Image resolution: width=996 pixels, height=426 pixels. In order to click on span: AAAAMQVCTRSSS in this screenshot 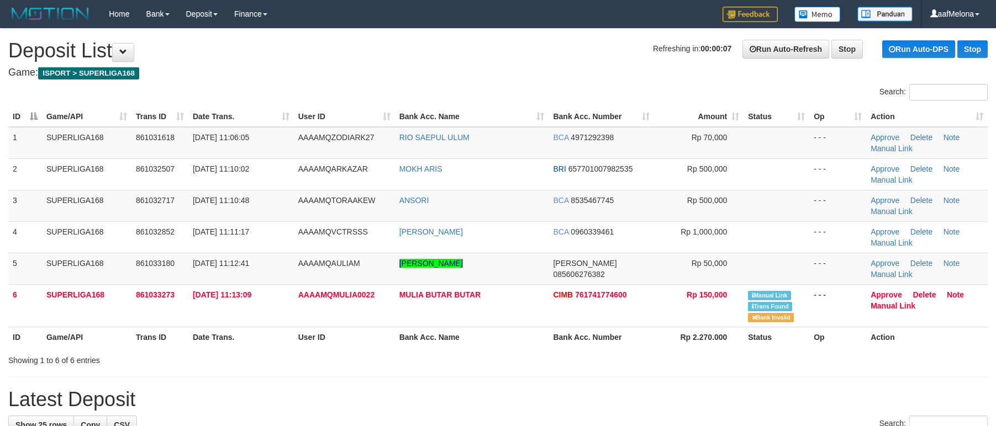, I will do `click(333, 232)`.